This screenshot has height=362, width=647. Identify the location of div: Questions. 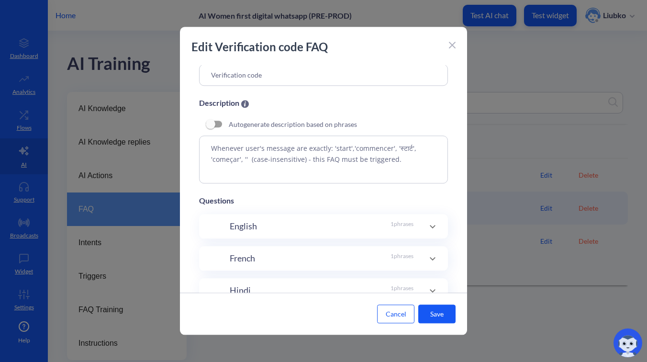
(323, 200).